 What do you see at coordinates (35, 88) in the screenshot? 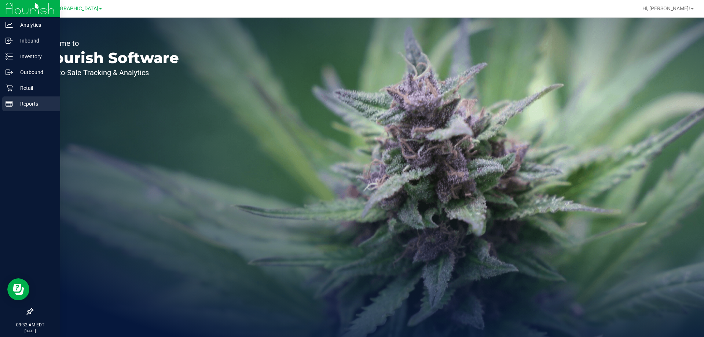
I see `p: Retail` at bounding box center [35, 88].